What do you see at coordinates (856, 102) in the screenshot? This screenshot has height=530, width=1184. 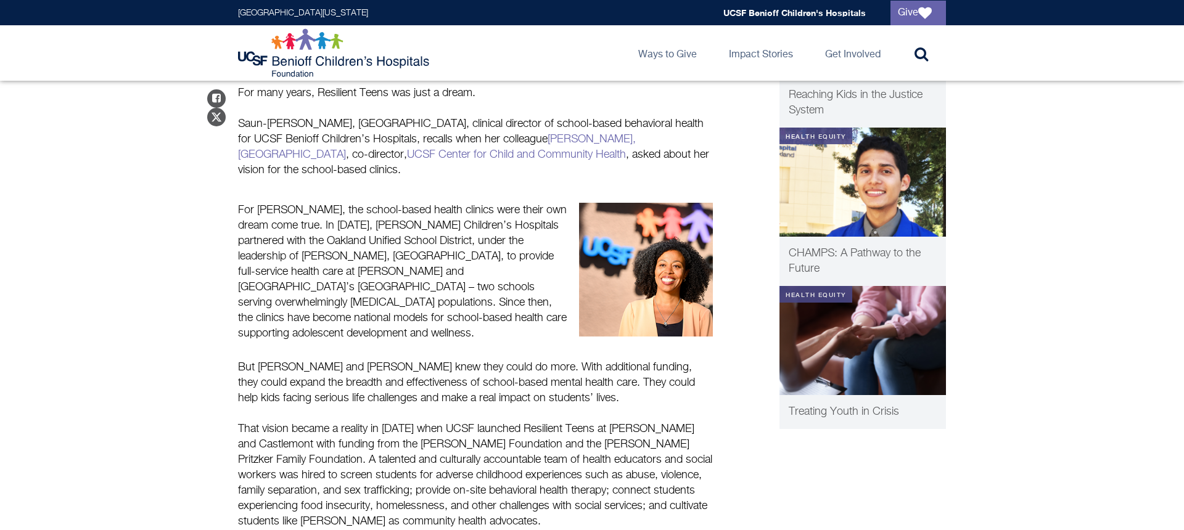 I see `span: Reaching Kids in the Justice System` at bounding box center [856, 102].